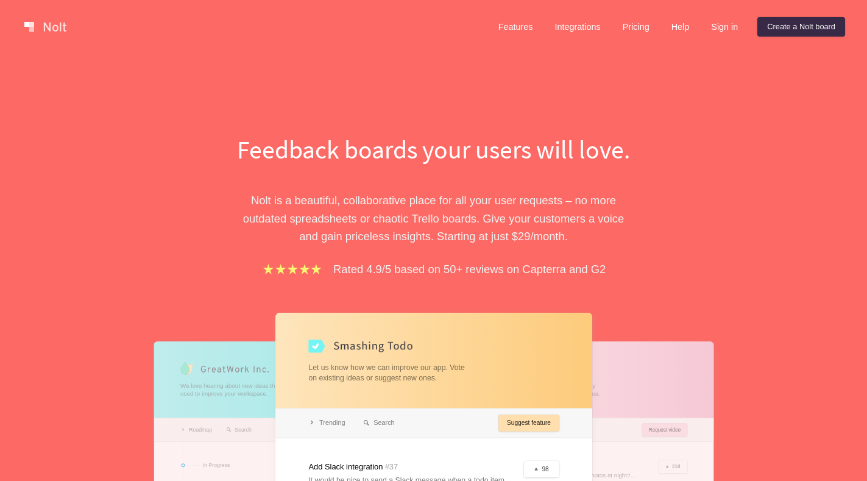 The image size is (867, 481). Describe the element at coordinates (636, 27) in the screenshot. I see `a: Pricing` at that location.